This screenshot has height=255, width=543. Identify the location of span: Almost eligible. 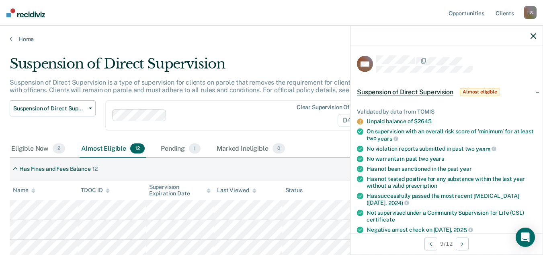
(480, 92).